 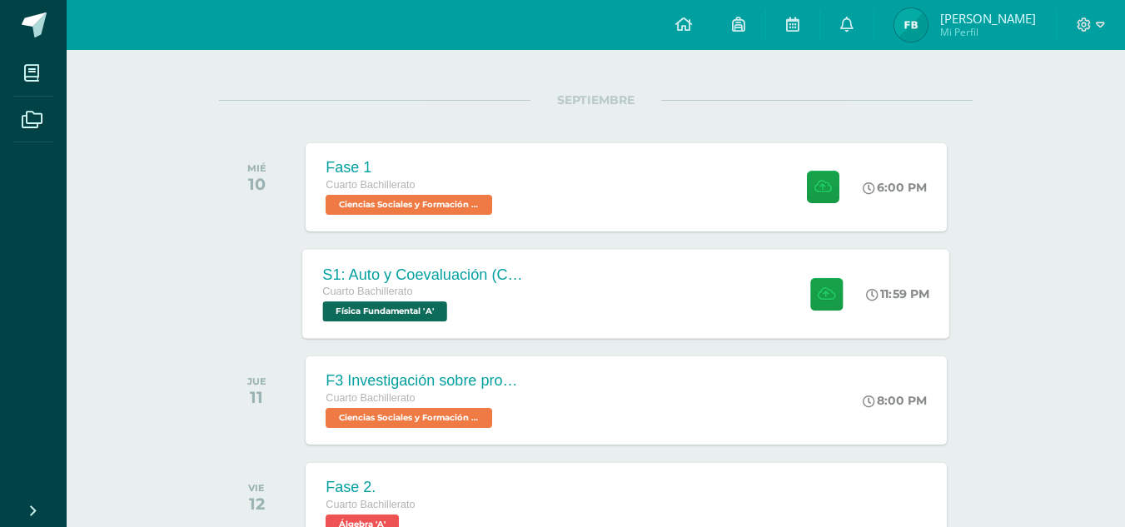 What do you see at coordinates (411, 167) in the screenshot?
I see `div: Fase 1` at bounding box center [411, 167].